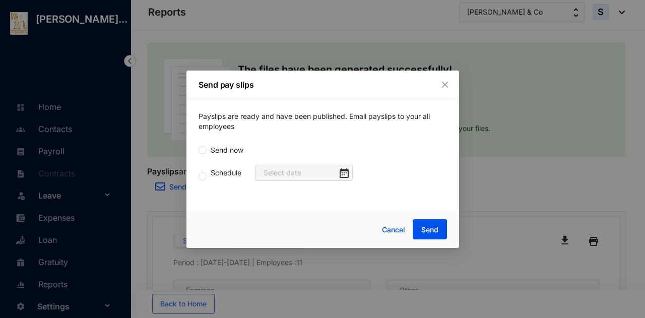 Image resolution: width=645 pixels, height=318 pixels. Describe the element at coordinates (300, 173) in the screenshot. I see `input: Select date` at that location.